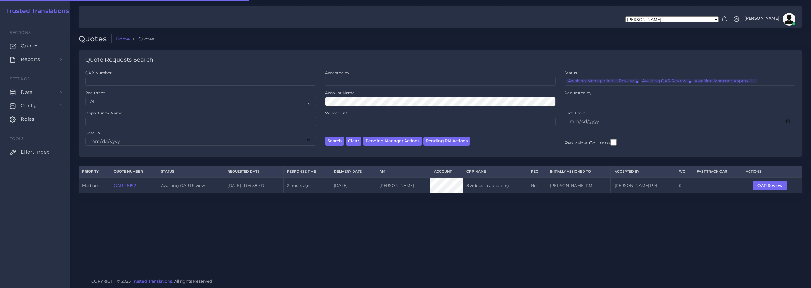  Describe the element at coordinates (35, 119) in the screenshot. I see `a: Roles` at that location.